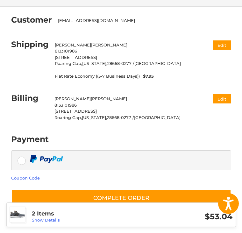 The width and height of the screenshot is (242, 233). Describe the element at coordinates (46, 220) in the screenshot. I see `a: Show Details` at that location.